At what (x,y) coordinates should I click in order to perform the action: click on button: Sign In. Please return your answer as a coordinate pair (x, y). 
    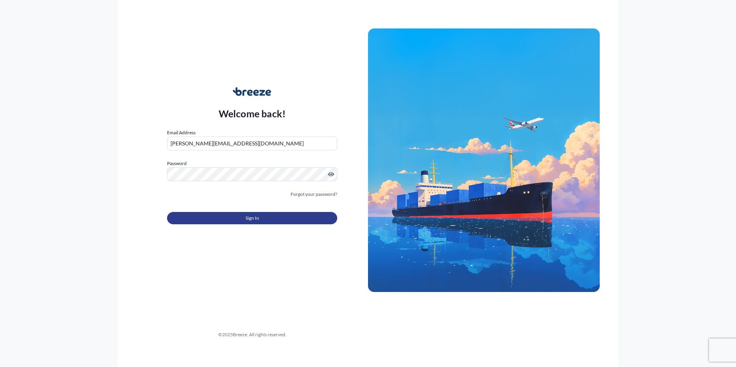
    Looking at the image, I should click on (252, 218).